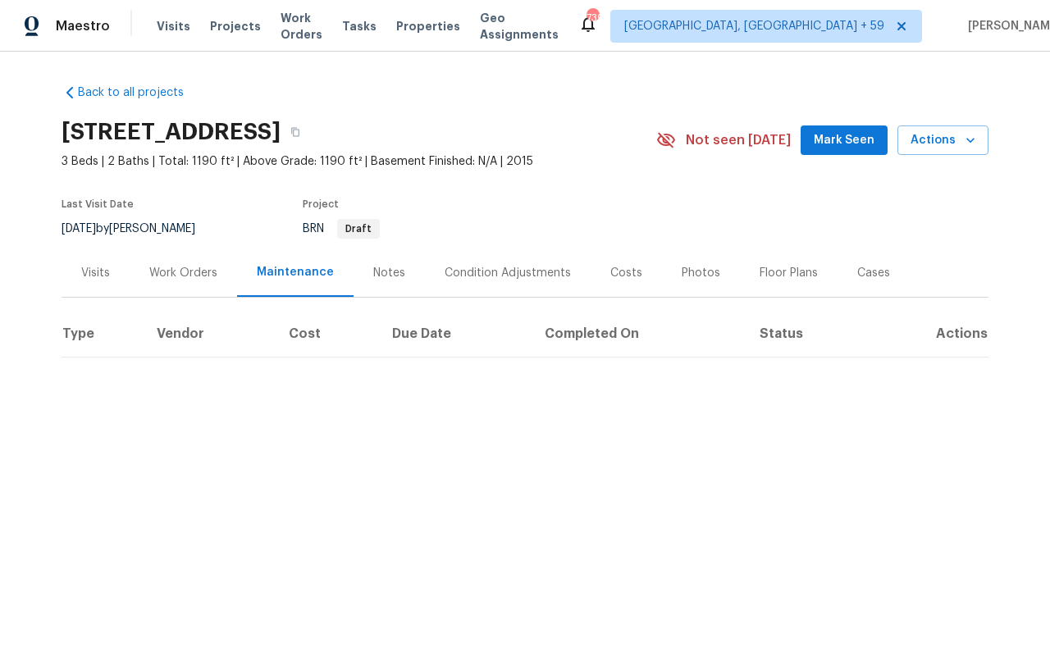 This screenshot has width=1050, height=656. Describe the element at coordinates (942, 140) in the screenshot. I see `button: Actions` at that location.